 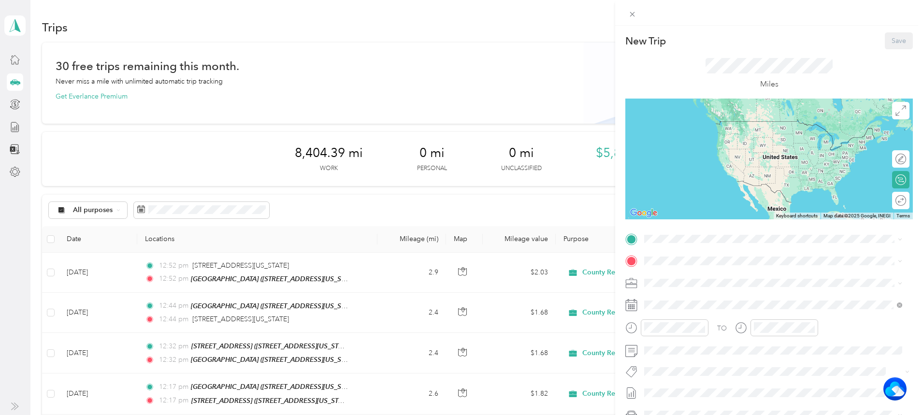 What do you see at coordinates (646, 41) in the screenshot?
I see `p: New Trip` at bounding box center [646, 41].